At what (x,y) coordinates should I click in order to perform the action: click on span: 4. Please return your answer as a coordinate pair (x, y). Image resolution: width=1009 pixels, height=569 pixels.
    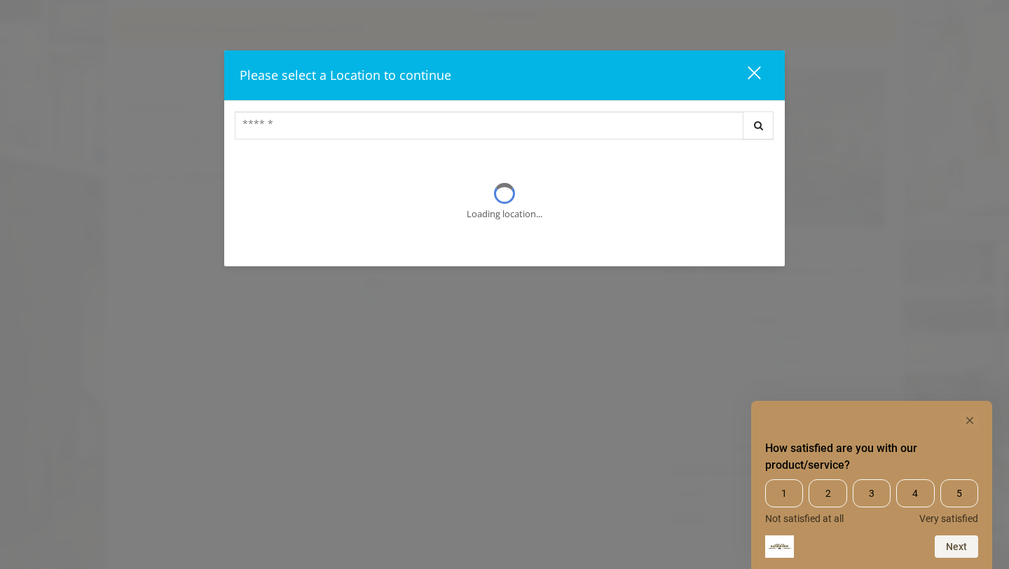
    Looking at the image, I should click on (915, 493).